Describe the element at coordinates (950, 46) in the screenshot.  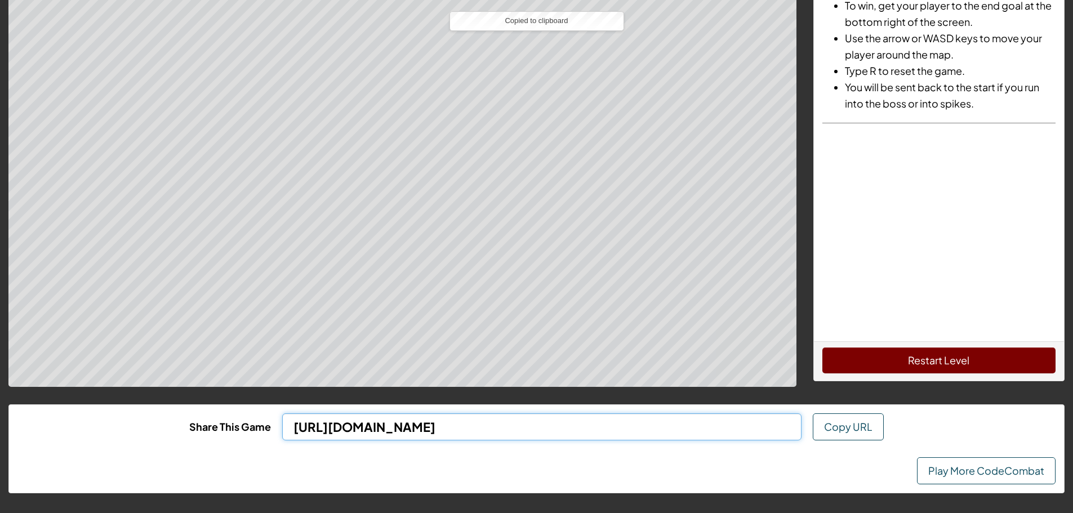
I see `li: Use the arrow or WASD keys to move your player around the map.` at that location.